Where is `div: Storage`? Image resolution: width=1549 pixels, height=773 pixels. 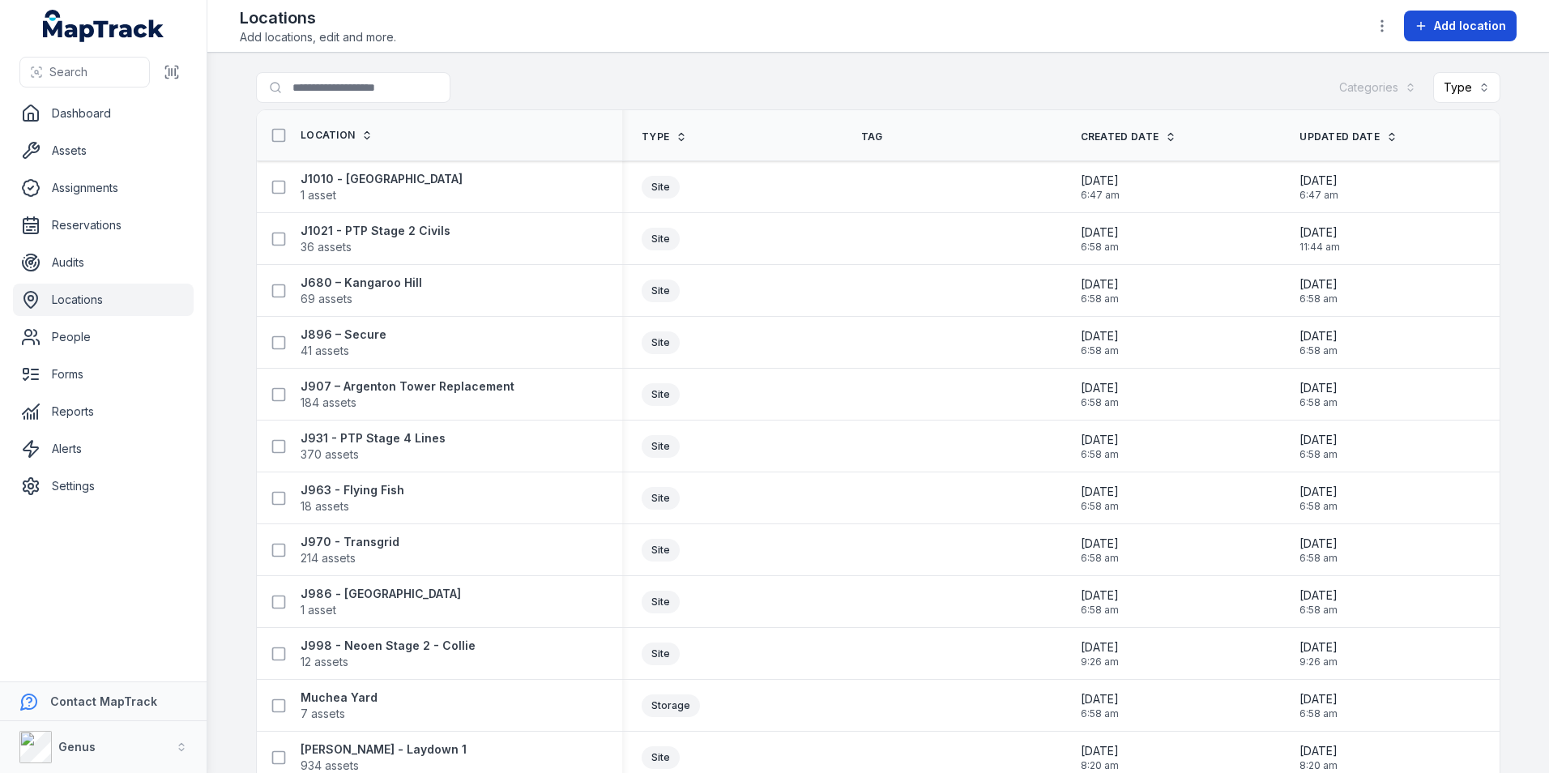
div: Storage is located at coordinates (671, 706).